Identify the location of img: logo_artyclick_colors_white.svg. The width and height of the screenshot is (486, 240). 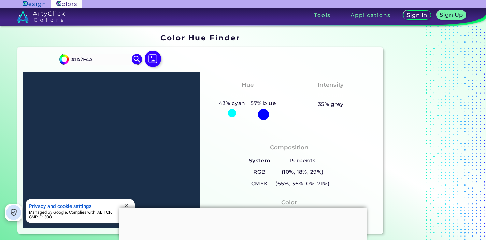
(41, 16).